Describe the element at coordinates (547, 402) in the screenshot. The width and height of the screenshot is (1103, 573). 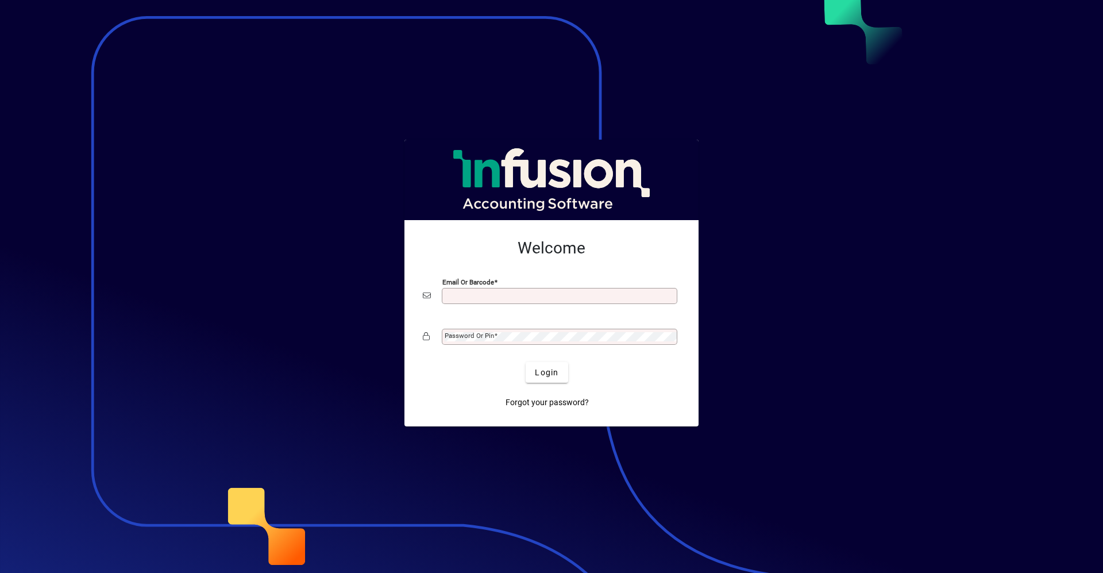
I see `a: Forgot your password?` at that location.